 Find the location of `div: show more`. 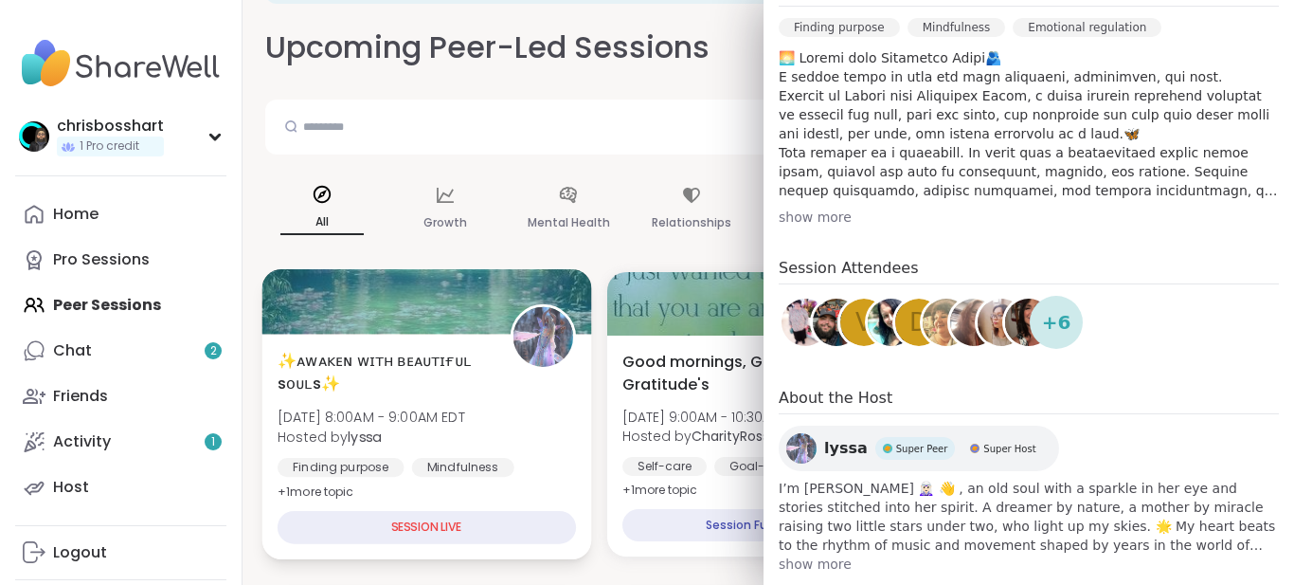

div: show more is located at coordinates (1029, 217).